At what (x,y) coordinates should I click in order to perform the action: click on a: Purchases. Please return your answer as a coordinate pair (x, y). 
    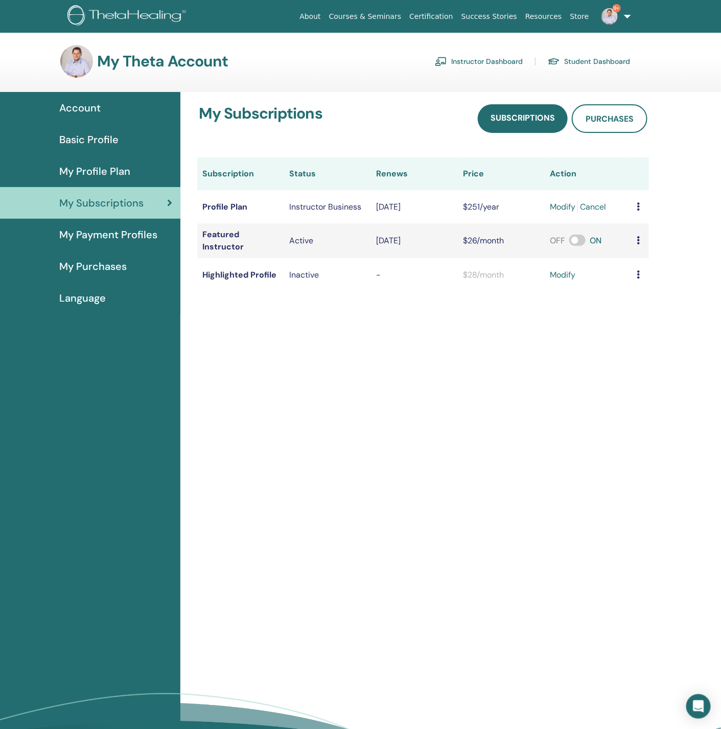
    Looking at the image, I should click on (610, 119).